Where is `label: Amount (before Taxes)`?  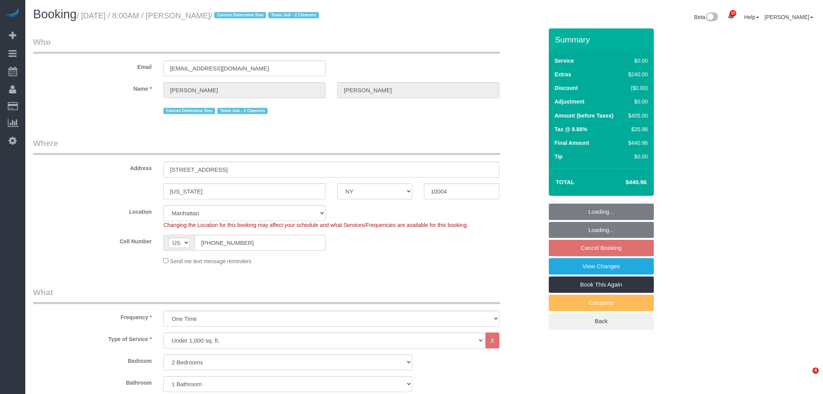 label: Amount (before Taxes) is located at coordinates (584, 116).